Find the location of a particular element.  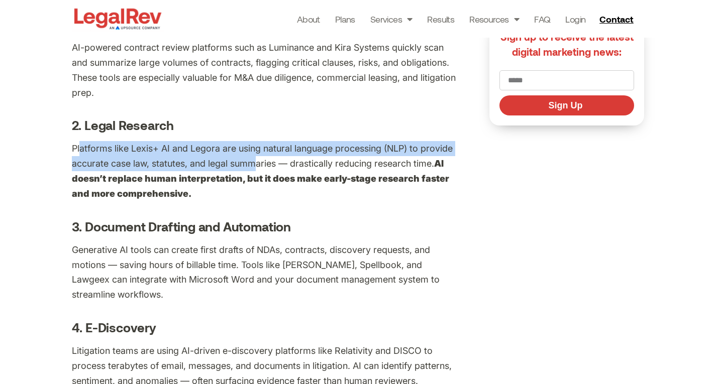

span: Sign up to receive the latest digital marketing news: is located at coordinates (566, 44).